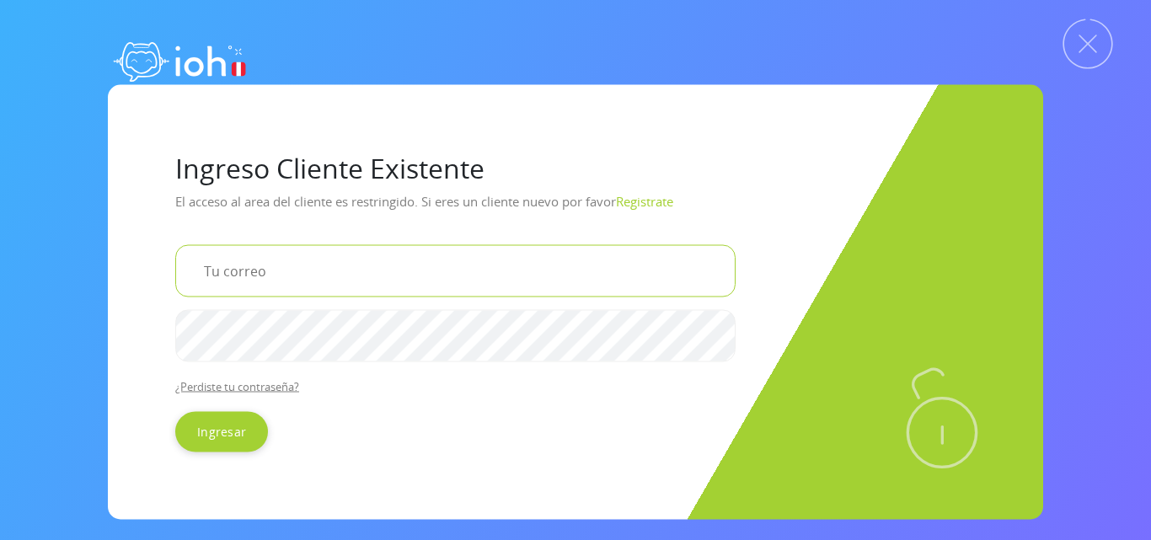 This screenshot has height=540, width=1151. What do you see at coordinates (237, 386) in the screenshot?
I see `a: ¿Perdiste tu contraseña?` at bounding box center [237, 386].